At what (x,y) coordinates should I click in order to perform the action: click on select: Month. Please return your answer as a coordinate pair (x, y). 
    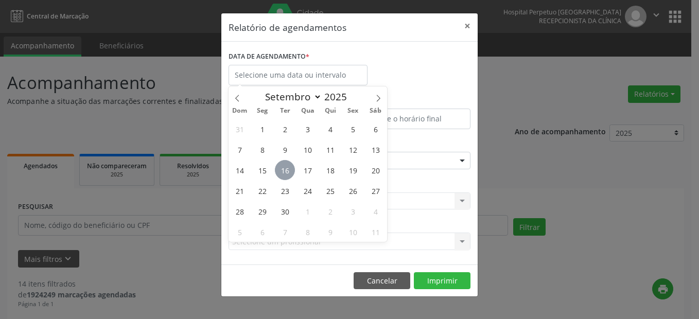
    Looking at the image, I should click on (291, 97).